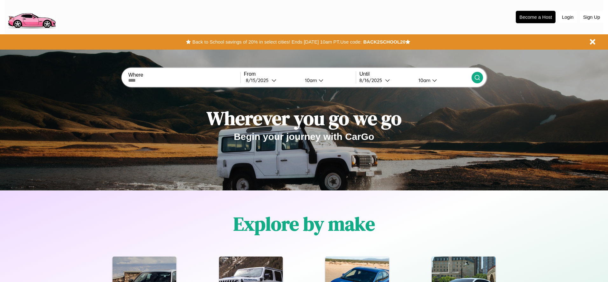 This screenshot has height=282, width=608. What do you see at coordinates (272, 80) in the screenshot?
I see `button: 8/15/2025` at bounding box center [272, 80].